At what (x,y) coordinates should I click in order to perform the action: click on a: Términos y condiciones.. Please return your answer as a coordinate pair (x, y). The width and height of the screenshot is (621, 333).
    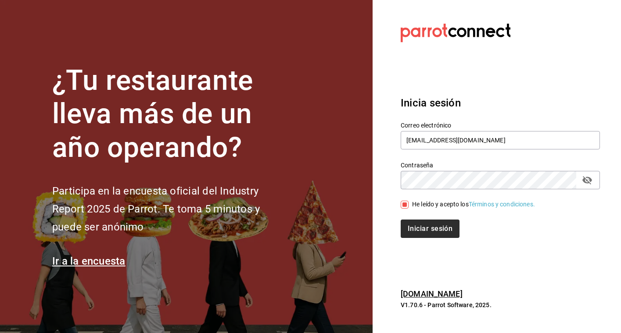
    Looking at the image, I should click on (501, 204).